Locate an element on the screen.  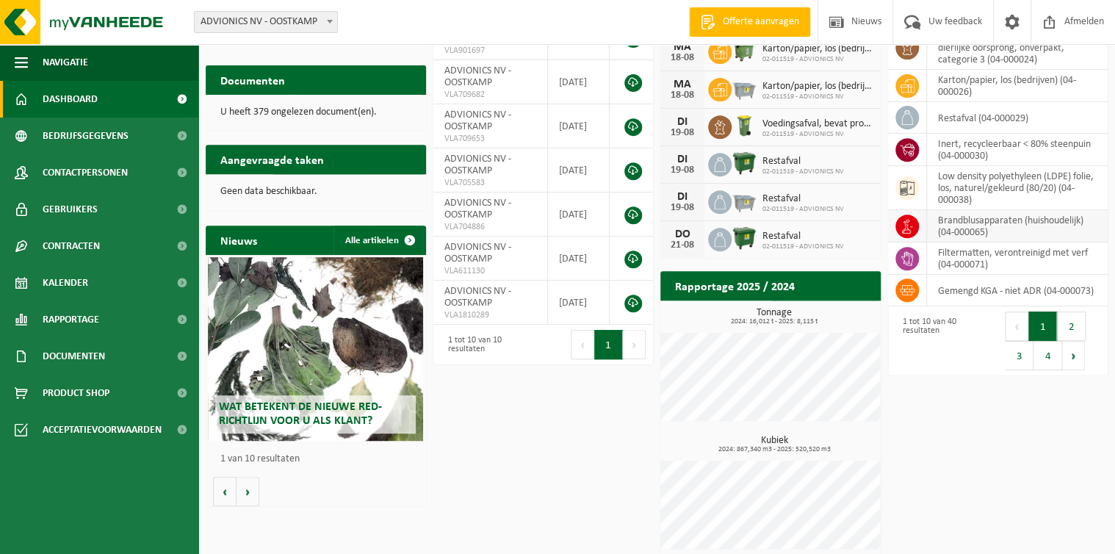
span: 2024: 16,012 t - 2025: 8,115 t is located at coordinates (774, 322).